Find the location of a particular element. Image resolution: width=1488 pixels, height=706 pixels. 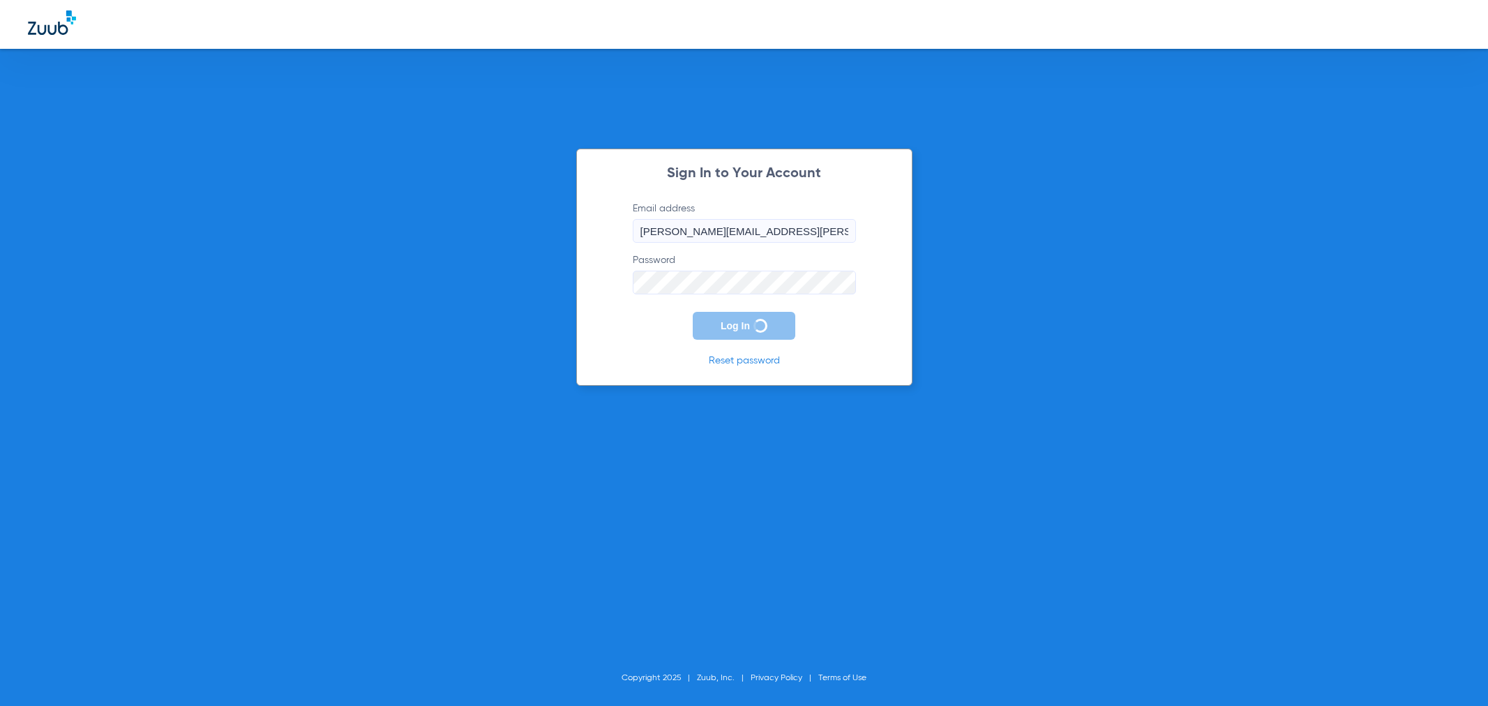

a: Reset password is located at coordinates (745, 361).